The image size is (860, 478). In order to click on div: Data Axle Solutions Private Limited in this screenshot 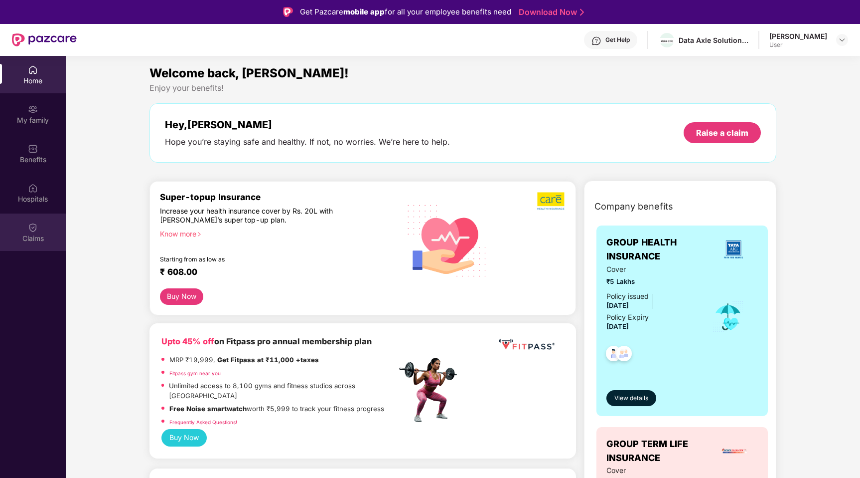, I will do `click(714, 40)`.